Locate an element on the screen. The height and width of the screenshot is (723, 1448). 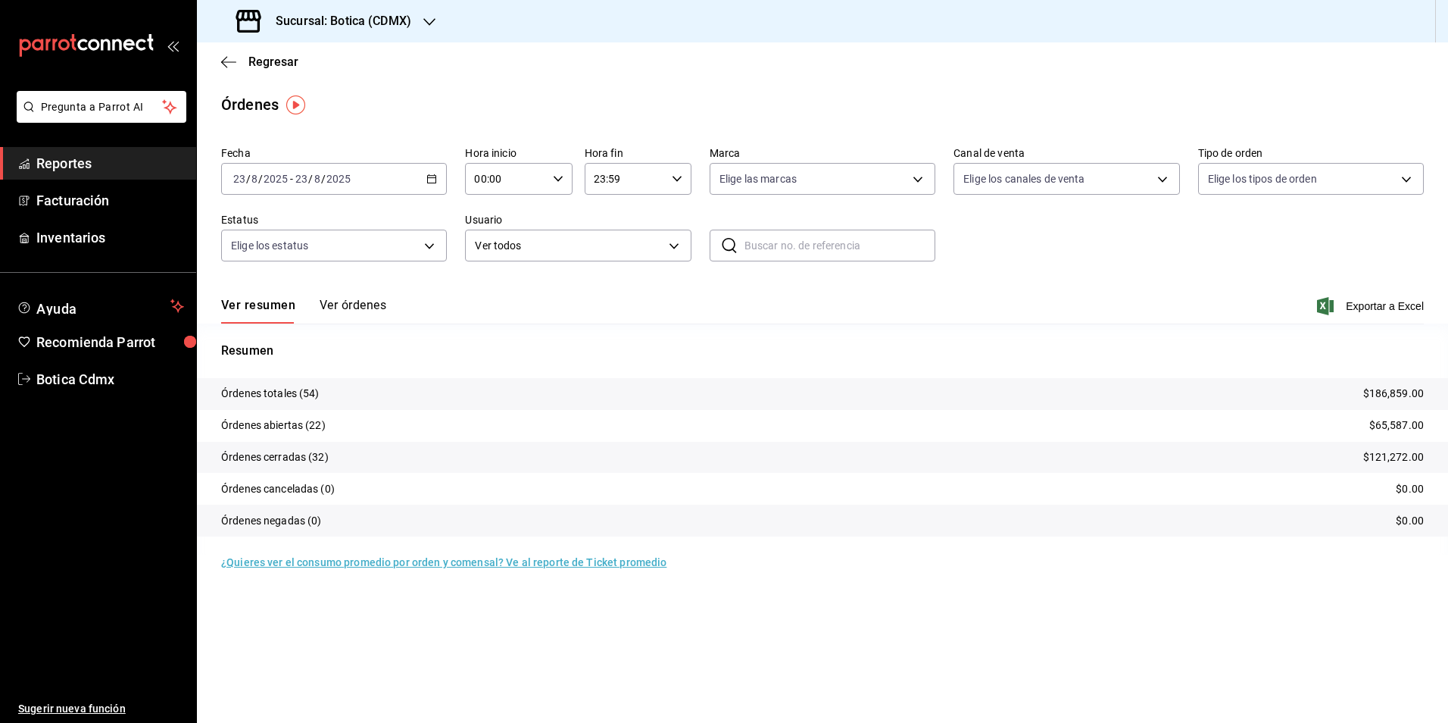
p: Órdenes canceladas (0) is located at coordinates (278, 489).